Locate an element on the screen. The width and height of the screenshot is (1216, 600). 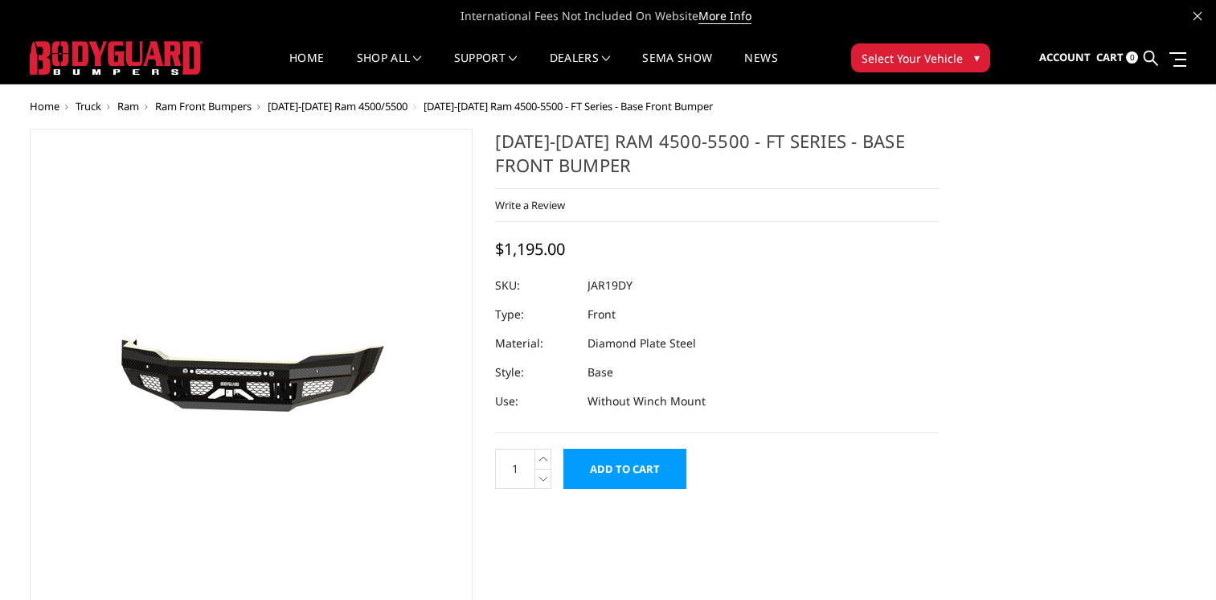
a: Write a Review is located at coordinates (530, 205).